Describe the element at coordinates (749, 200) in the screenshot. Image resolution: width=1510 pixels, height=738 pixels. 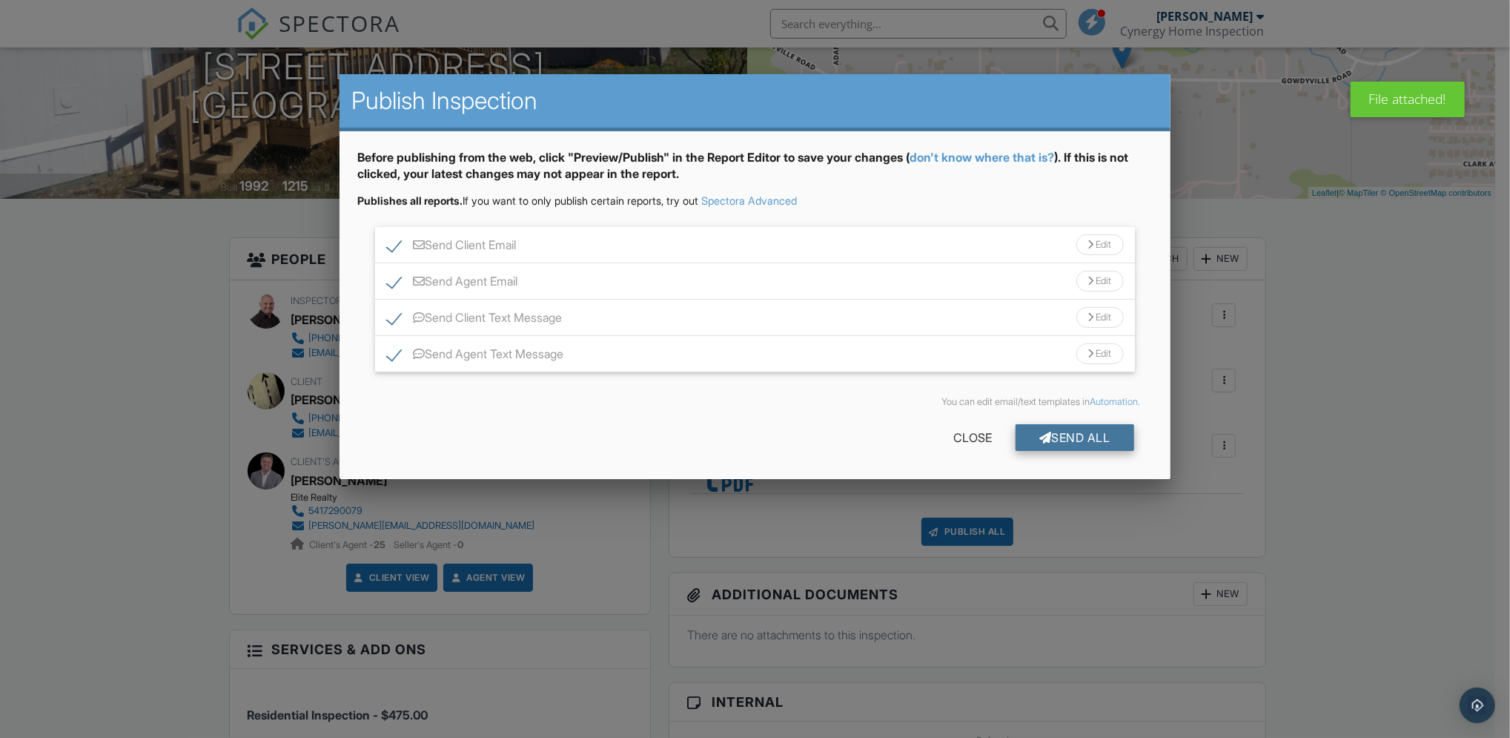
I see `a: Spectora Advanced` at that location.